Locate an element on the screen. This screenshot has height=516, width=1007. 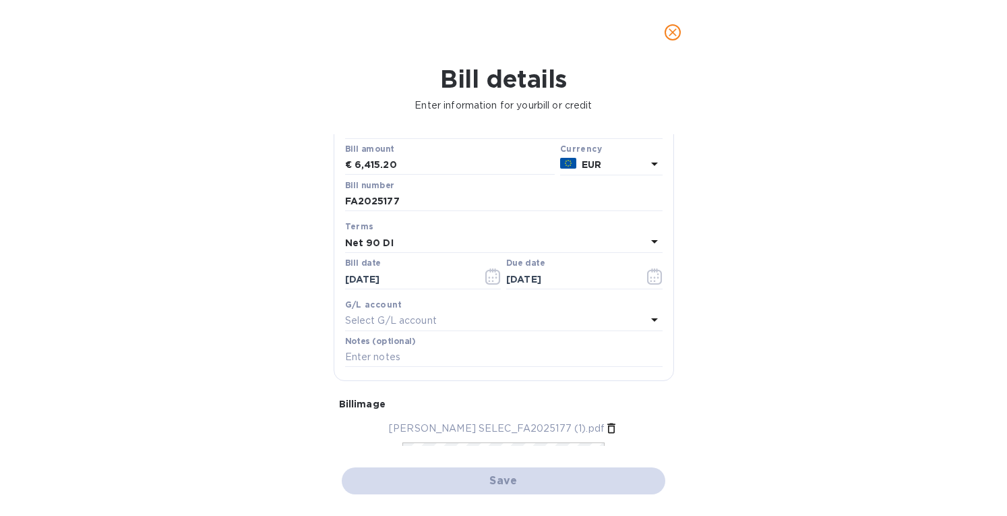
label: Bill date is located at coordinates (363, 264).